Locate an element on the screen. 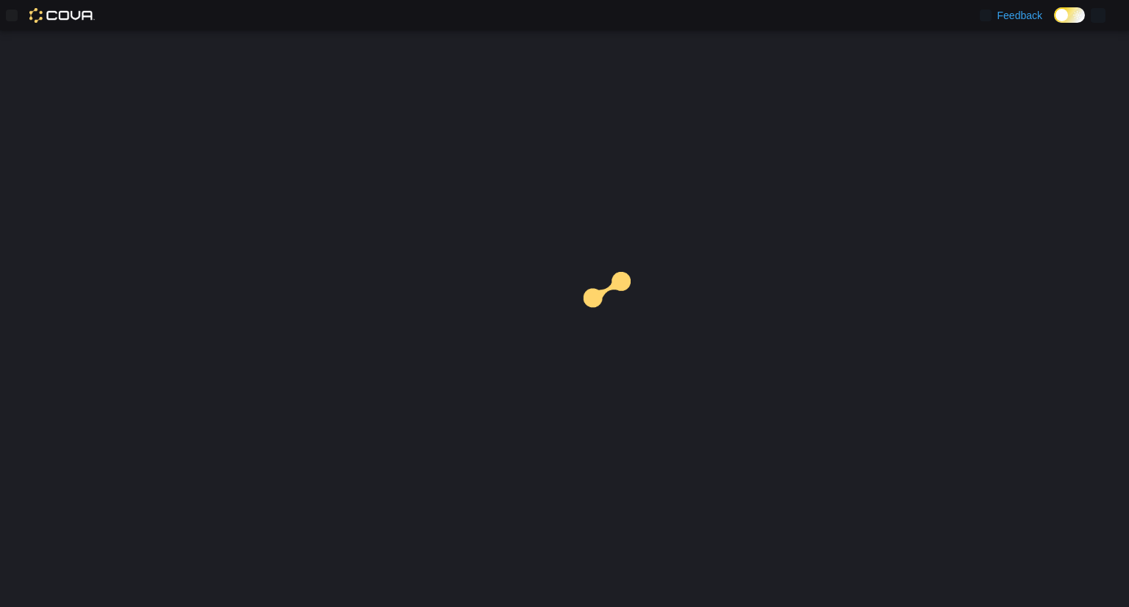 Image resolution: width=1129 pixels, height=607 pixels. a: Feedback is located at coordinates (1011, 15).